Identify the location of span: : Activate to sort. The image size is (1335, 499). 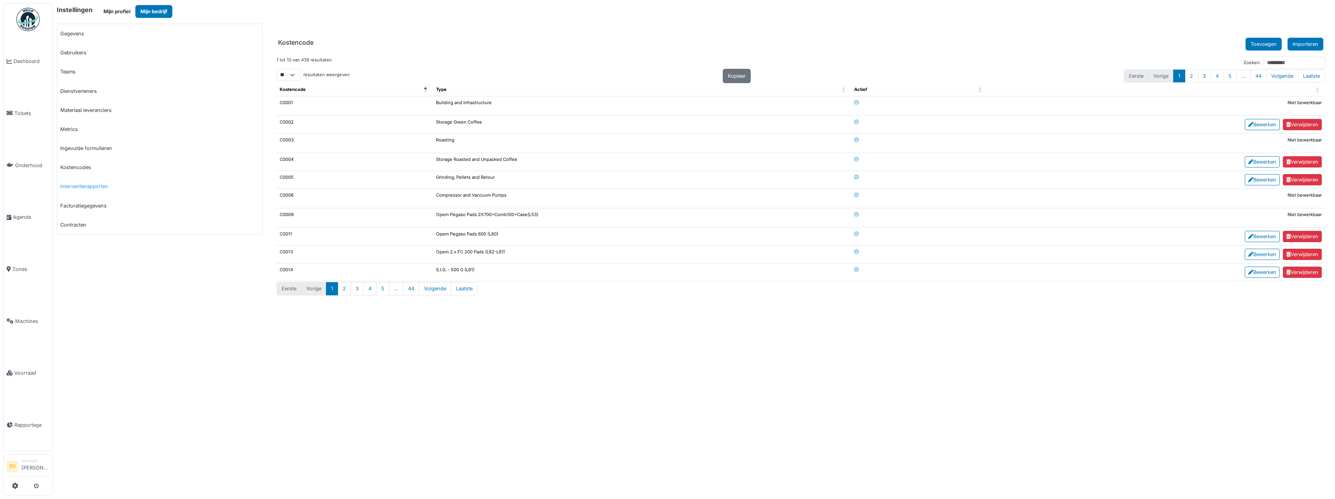
(1317, 89).